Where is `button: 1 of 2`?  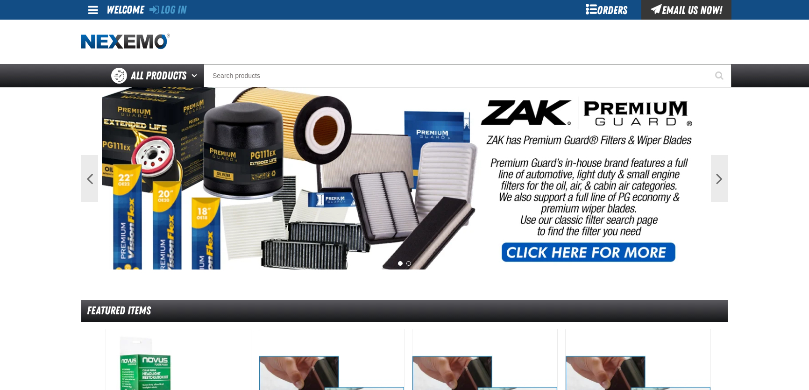 button: 1 of 2 is located at coordinates (401, 264).